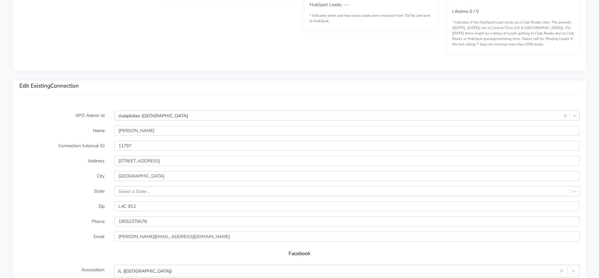 The image size is (599, 278). I want to click on input: Enter Zip .., so click(347, 206).